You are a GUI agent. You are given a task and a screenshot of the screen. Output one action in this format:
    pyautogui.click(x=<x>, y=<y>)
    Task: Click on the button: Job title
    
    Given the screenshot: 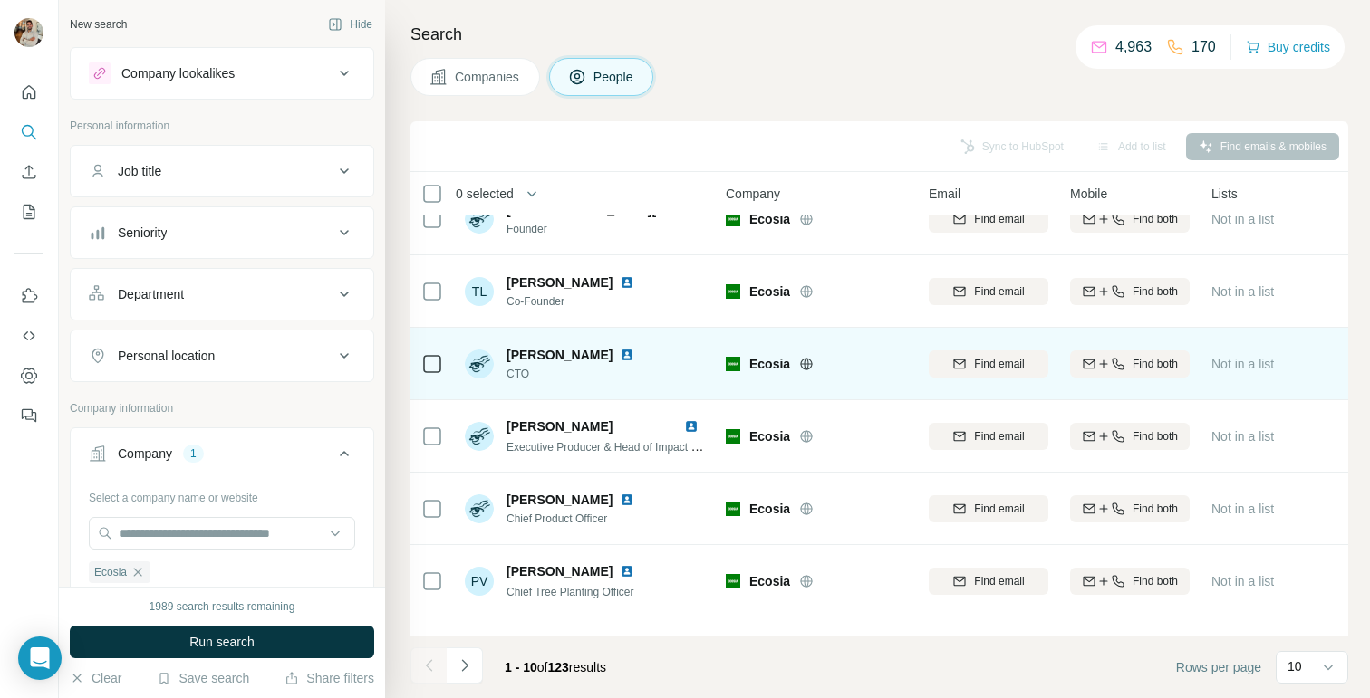 What is the action you would take?
    pyautogui.click(x=222, y=171)
    